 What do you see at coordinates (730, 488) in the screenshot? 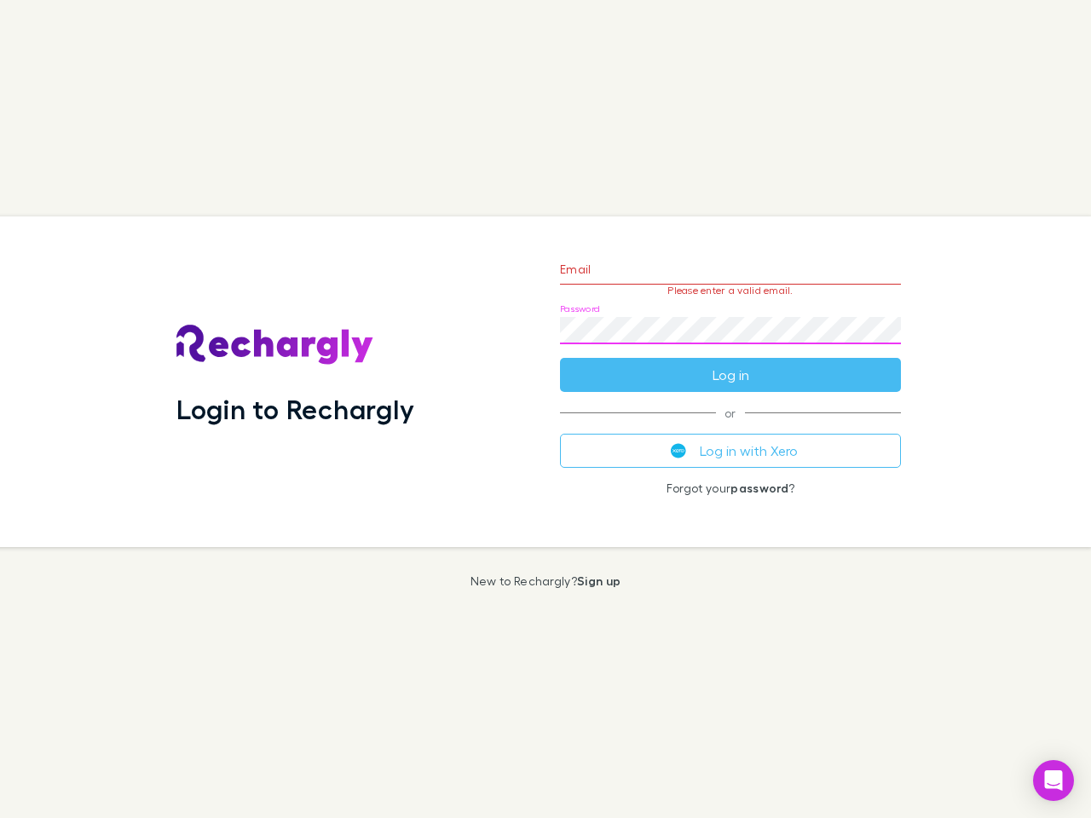
I see `p: Forgot your ?` at bounding box center [730, 488].